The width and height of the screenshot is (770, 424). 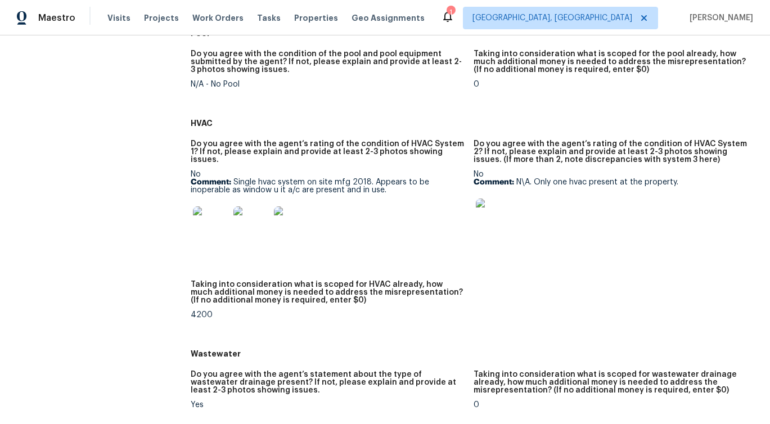 I want to click on div: Yes, so click(x=327, y=405).